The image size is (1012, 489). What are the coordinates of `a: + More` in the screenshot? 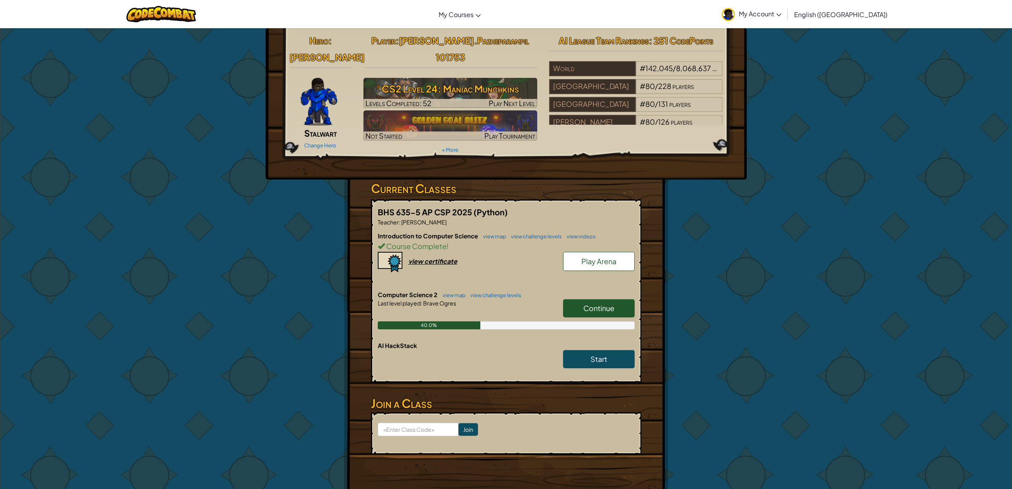 It's located at (450, 150).